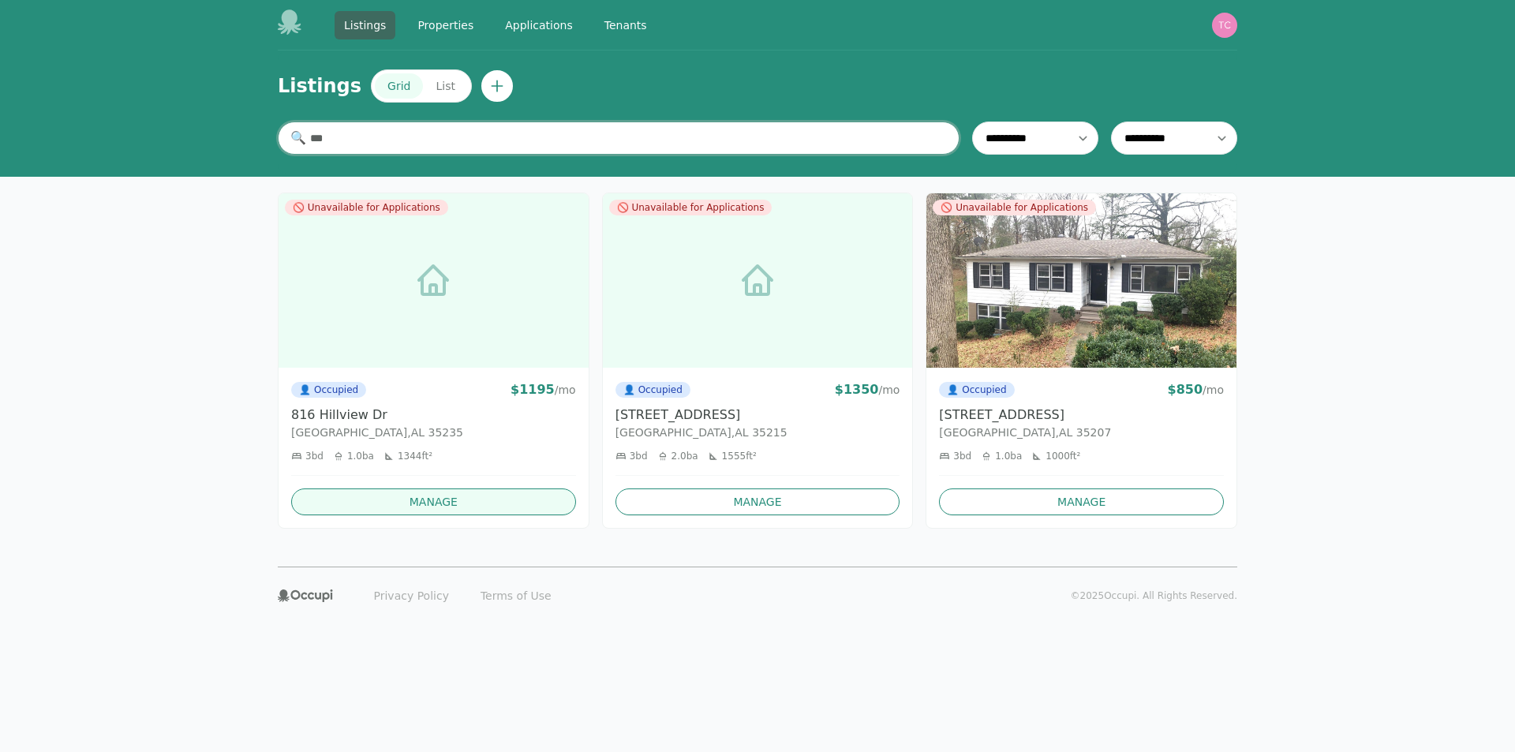 Image resolution: width=1515 pixels, height=752 pixels. What do you see at coordinates (516, 596) in the screenshot?
I see `a: Terms of Use` at bounding box center [516, 596].